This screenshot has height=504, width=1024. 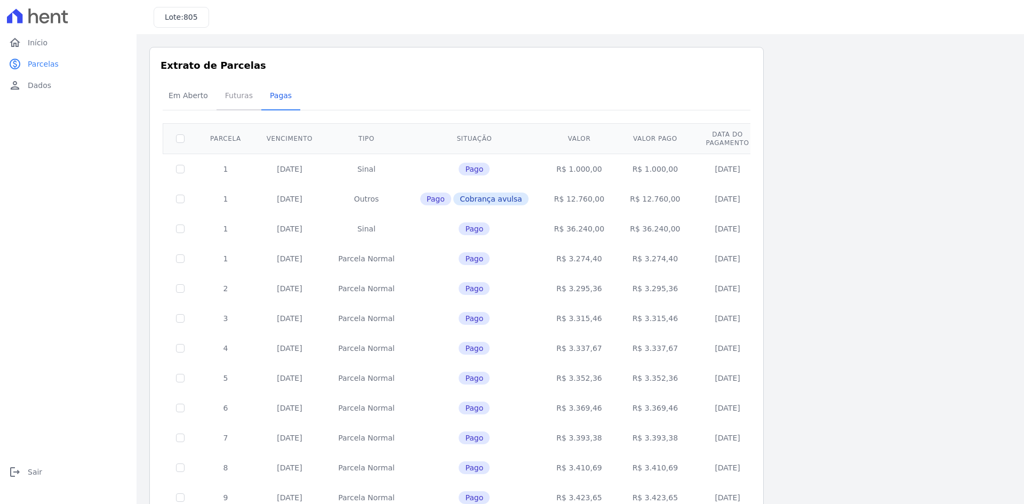 I want to click on th: Valor pago, so click(x=655, y=138).